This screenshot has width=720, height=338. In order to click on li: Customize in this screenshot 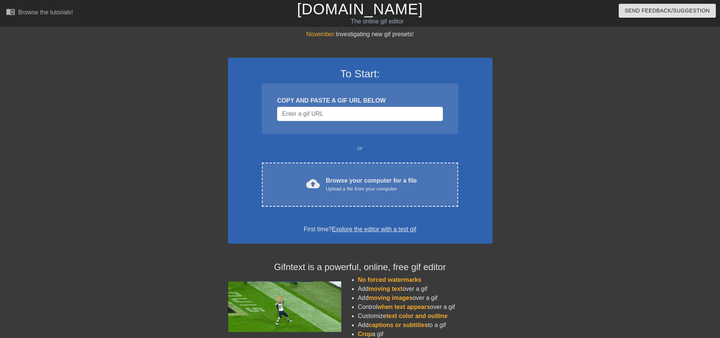, I will do `click(425, 317)`.